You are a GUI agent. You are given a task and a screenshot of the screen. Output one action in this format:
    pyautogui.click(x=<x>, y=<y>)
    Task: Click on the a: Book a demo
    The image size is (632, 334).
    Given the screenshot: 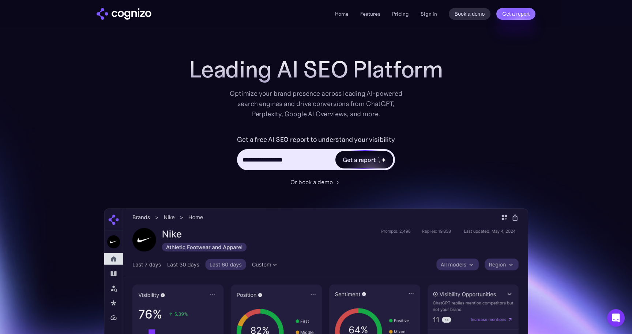 What is the action you would take?
    pyautogui.click(x=469, y=14)
    